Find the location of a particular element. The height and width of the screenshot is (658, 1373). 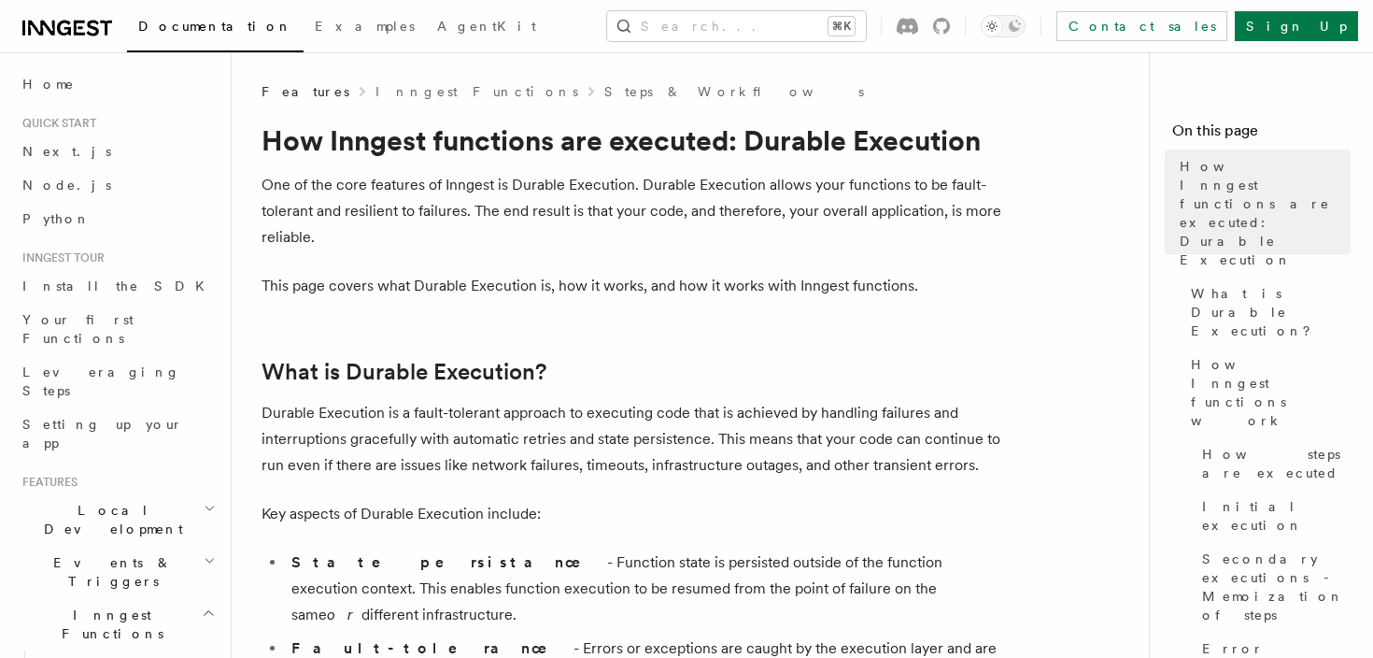

span: Inngest Functions is located at coordinates (108, 624).